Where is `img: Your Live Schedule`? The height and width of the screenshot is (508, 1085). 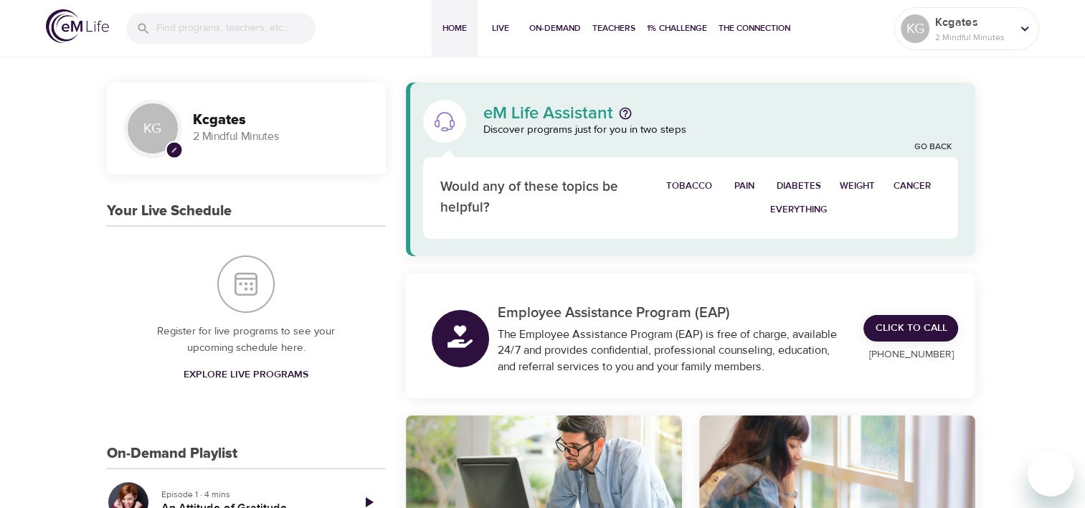
img: Your Live Schedule is located at coordinates (246, 284).